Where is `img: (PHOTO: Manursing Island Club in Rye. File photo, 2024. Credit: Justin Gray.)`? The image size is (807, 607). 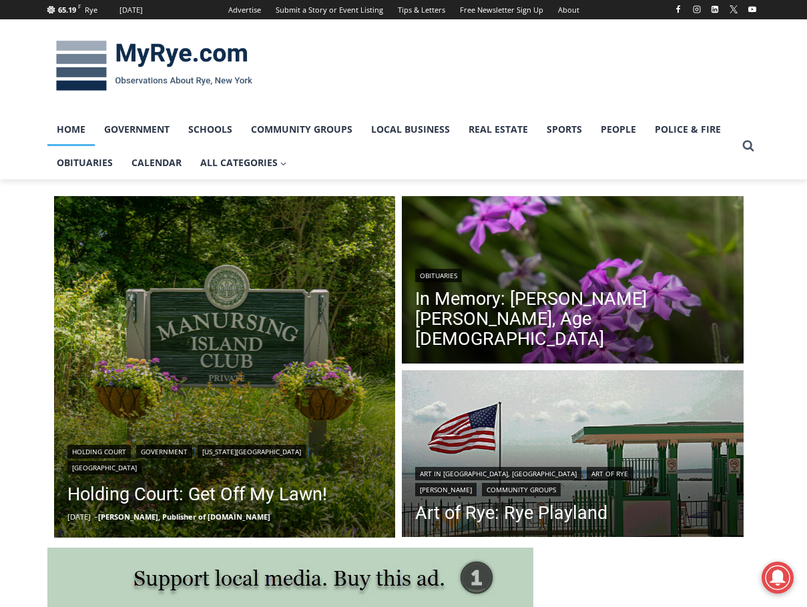
img: (PHOTO: Manursing Island Club in Rye. File photo, 2024. Credit: Justin Gray.) is located at coordinates (225, 367).